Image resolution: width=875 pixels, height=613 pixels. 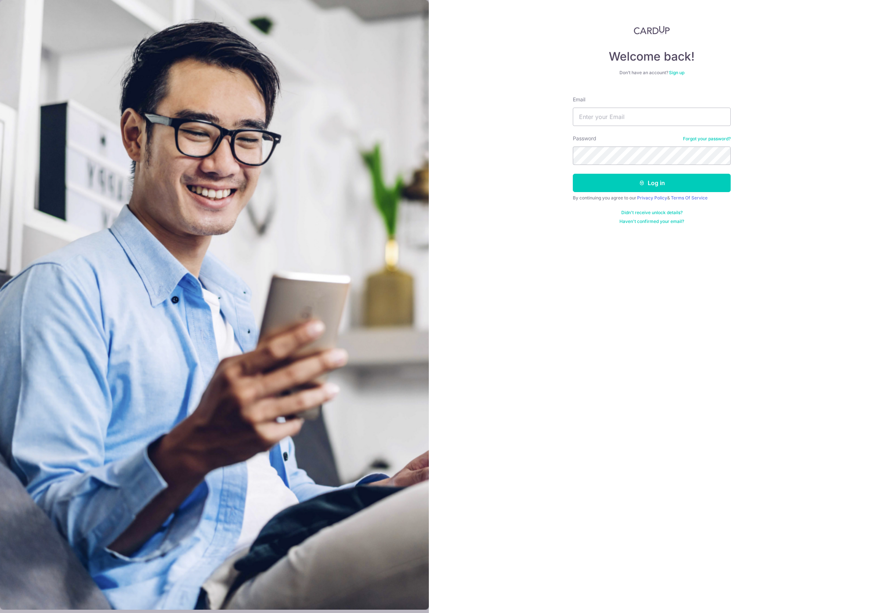 What do you see at coordinates (677, 72) in the screenshot?
I see `a: Sign up` at bounding box center [677, 72].